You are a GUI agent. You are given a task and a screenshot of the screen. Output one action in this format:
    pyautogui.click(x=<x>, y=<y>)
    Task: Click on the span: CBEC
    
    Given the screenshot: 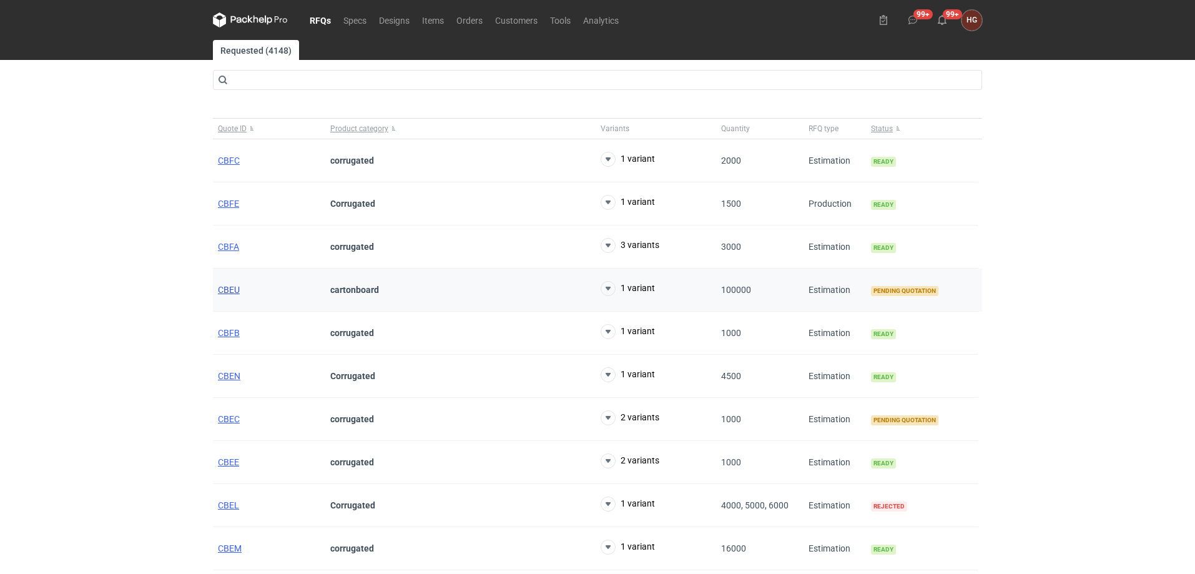 What is the action you would take?
    pyautogui.click(x=228, y=419)
    